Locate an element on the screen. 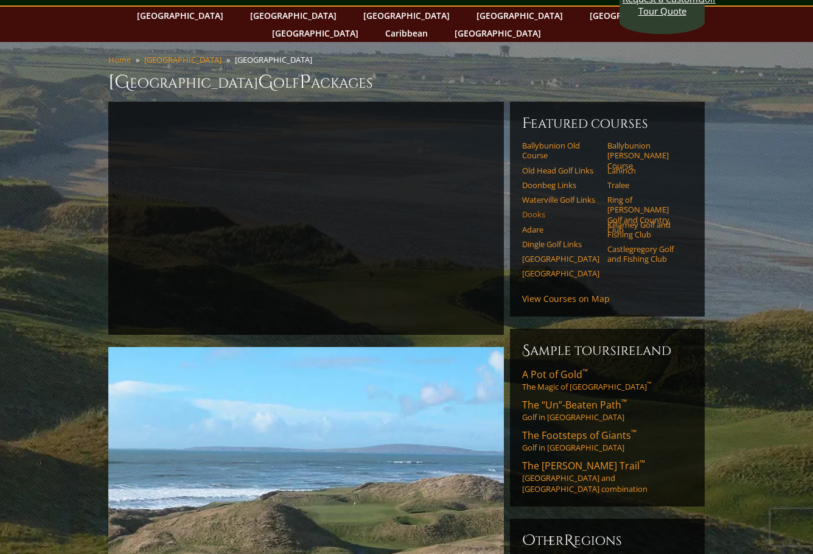 This screenshot has width=813, height=554. h6: ther egions is located at coordinates (607, 540).